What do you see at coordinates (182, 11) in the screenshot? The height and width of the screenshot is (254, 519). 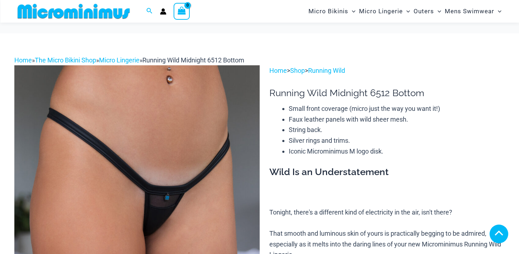 I see `a: View Shopping Cart, empty` at bounding box center [182, 11].